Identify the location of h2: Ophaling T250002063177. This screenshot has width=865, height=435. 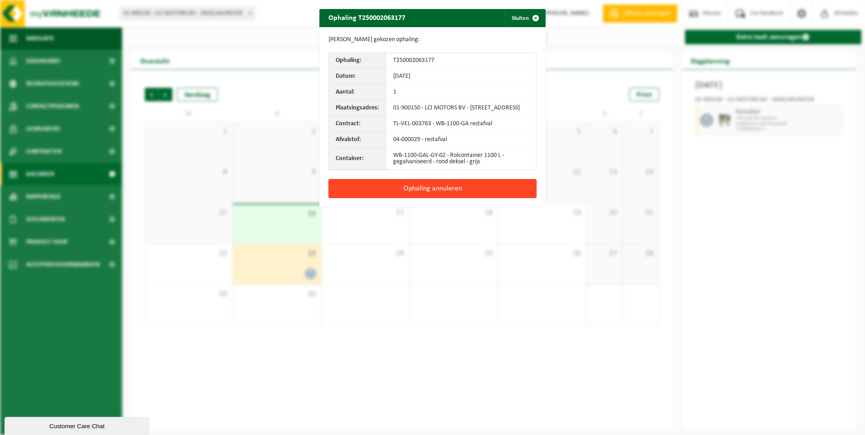
(367, 18).